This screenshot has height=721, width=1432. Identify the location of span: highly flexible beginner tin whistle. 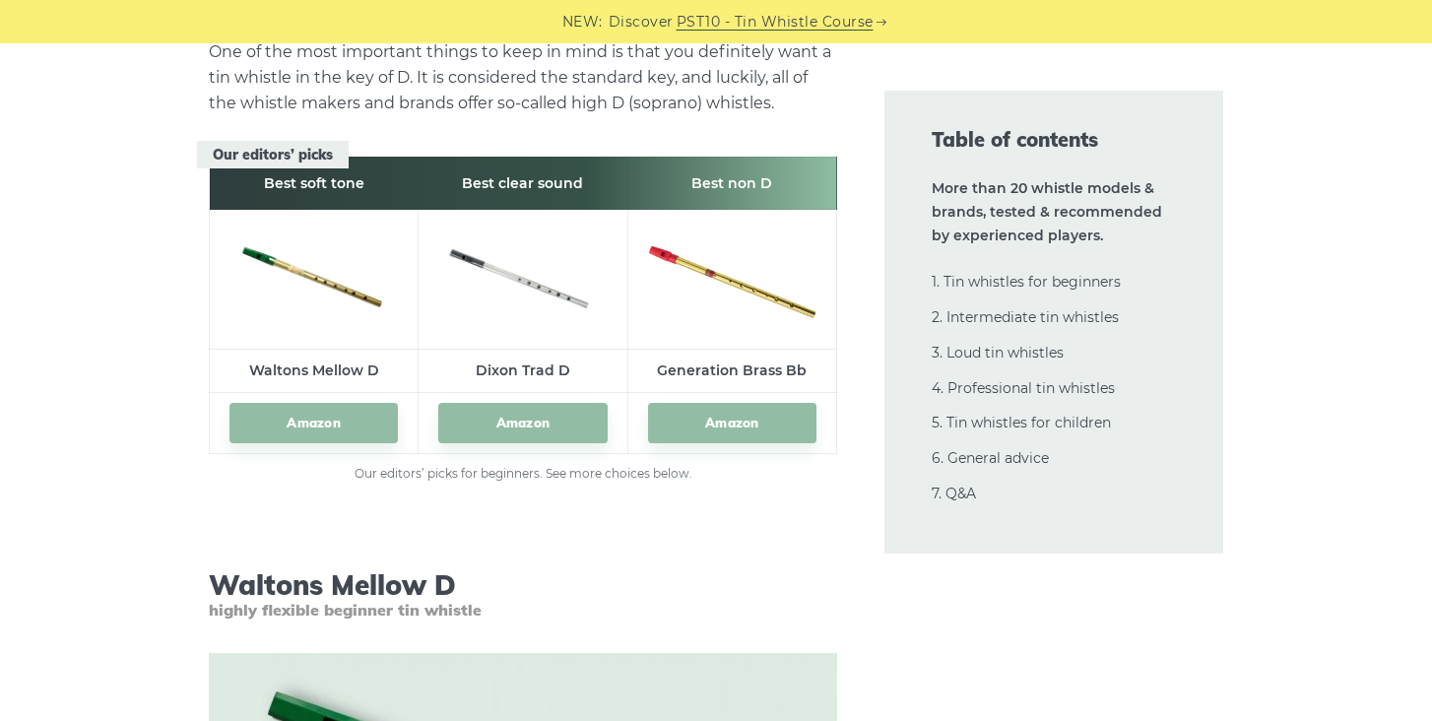
(523, 609).